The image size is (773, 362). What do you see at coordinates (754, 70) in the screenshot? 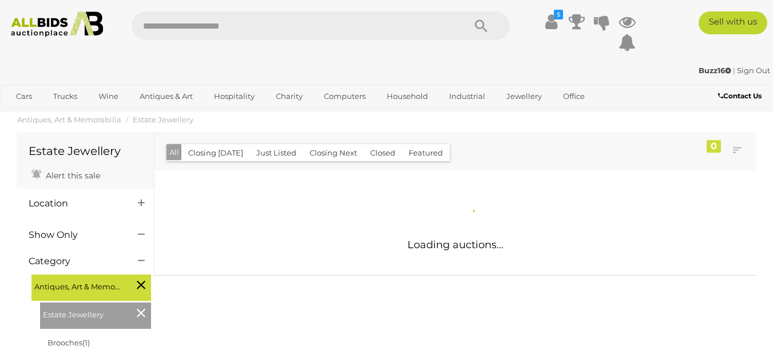
I see `a: Sign Out` at bounding box center [754, 70].